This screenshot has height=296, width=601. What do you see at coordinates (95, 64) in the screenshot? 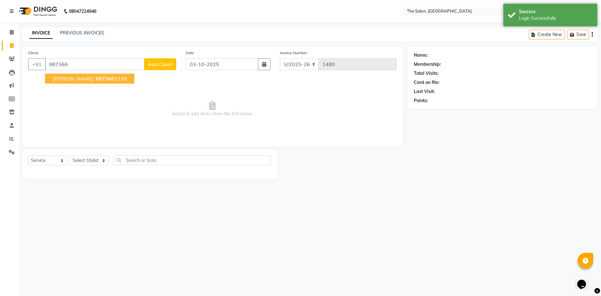
I see `input: Search by Name/Mobile/Email/Code` at bounding box center [95, 64].